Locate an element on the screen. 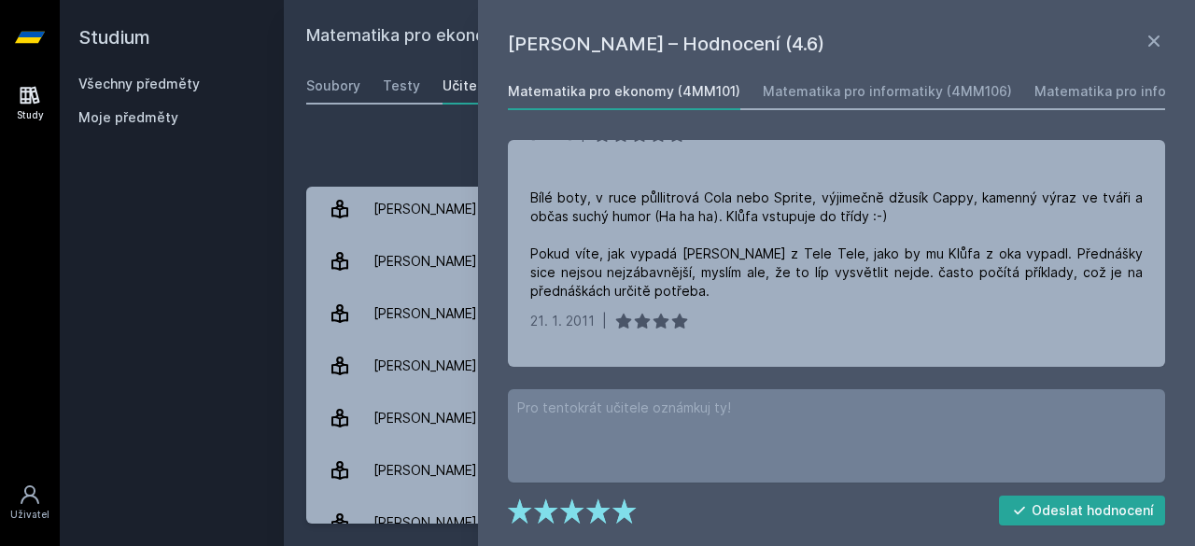 The width and height of the screenshot is (1195, 546). a: Soubory is located at coordinates (333, 86).